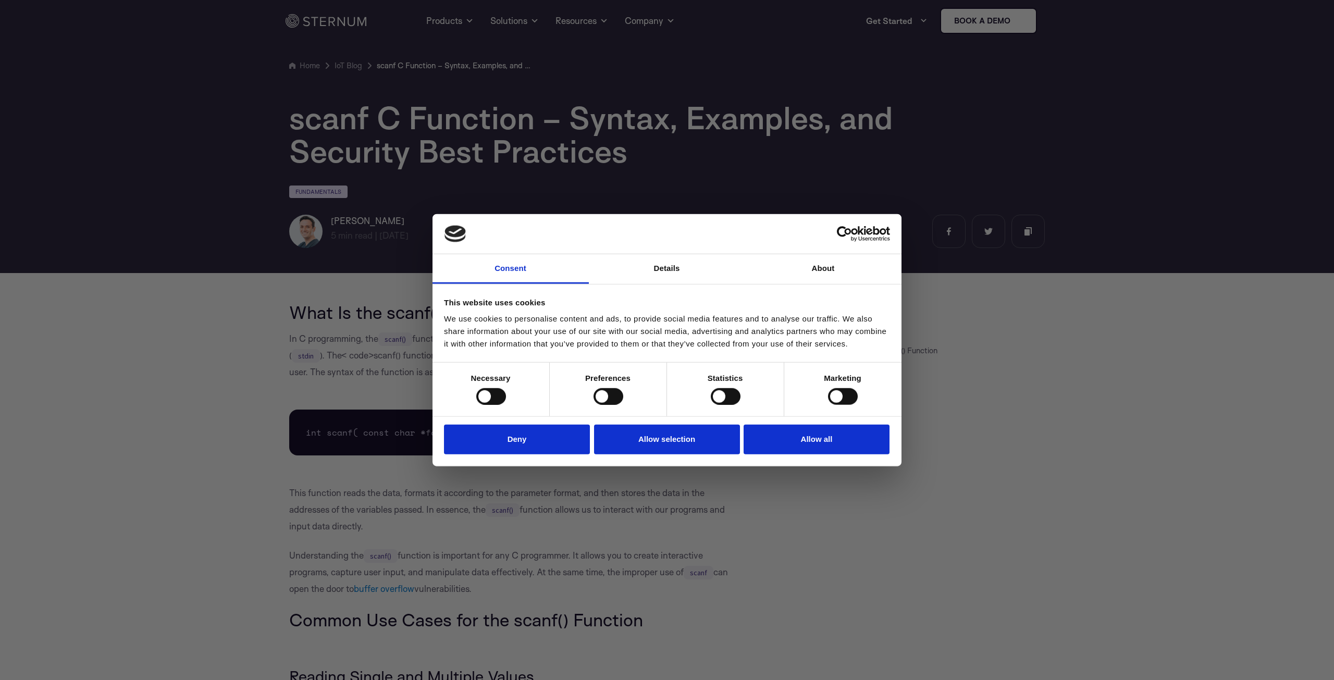 The height and width of the screenshot is (680, 1334). Describe the element at coordinates (455, 234) in the screenshot. I see `img: logo` at that location.